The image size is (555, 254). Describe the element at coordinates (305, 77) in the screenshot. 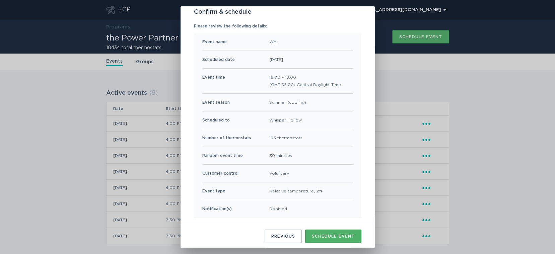

I see `span: 16:00 – 18:00` at that location.